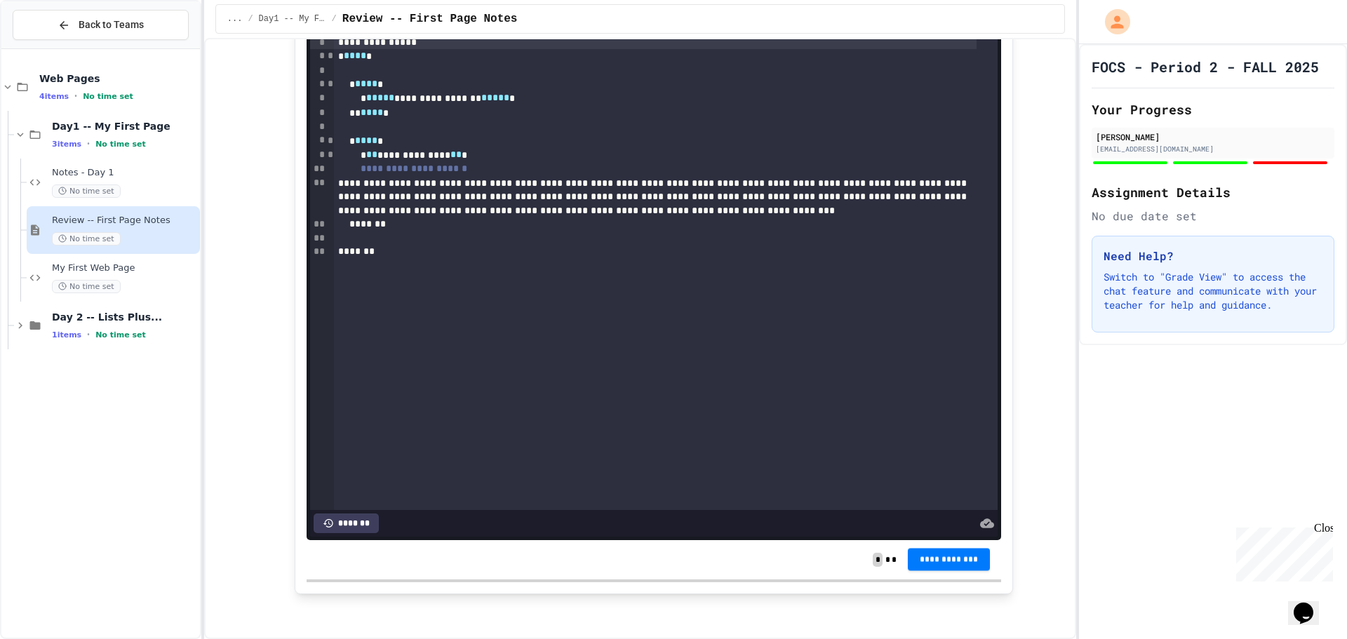 This screenshot has width=1347, height=639. What do you see at coordinates (51, 47) in the screenshot?
I see `div: Chat with us now!Close` at bounding box center [51, 47].